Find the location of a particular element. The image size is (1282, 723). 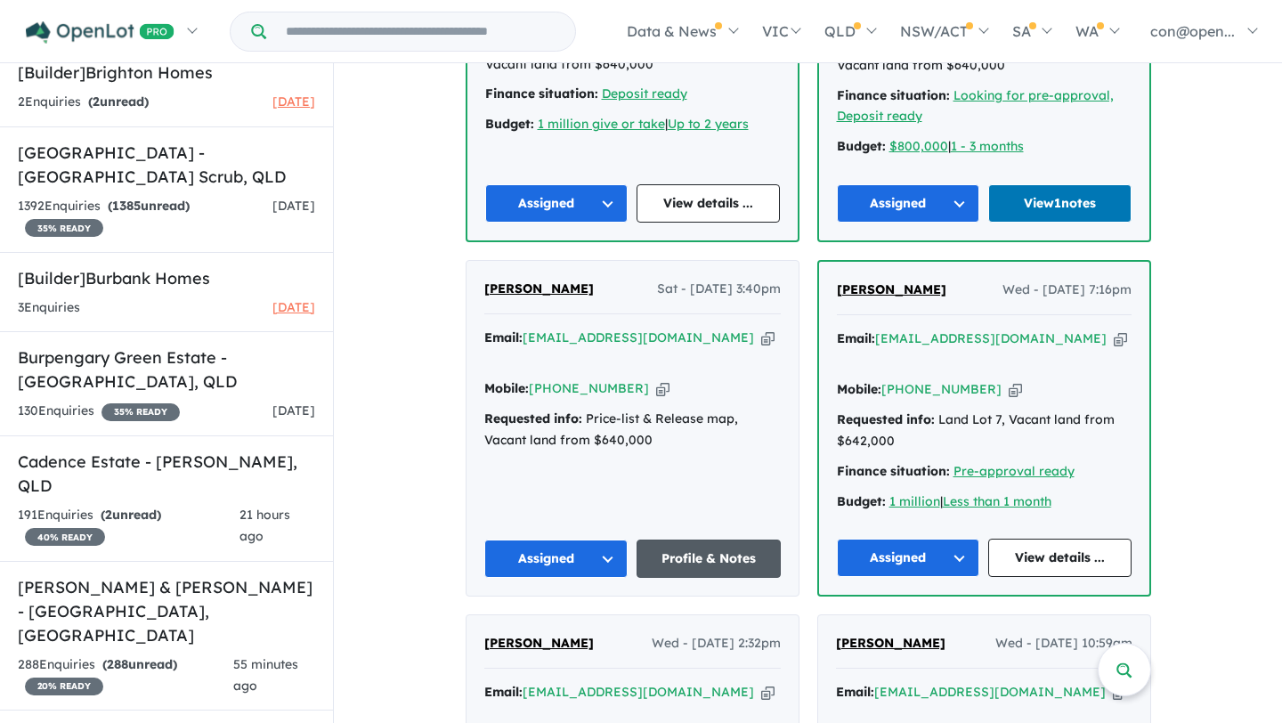

u: Up to 2 years is located at coordinates (708, 124).